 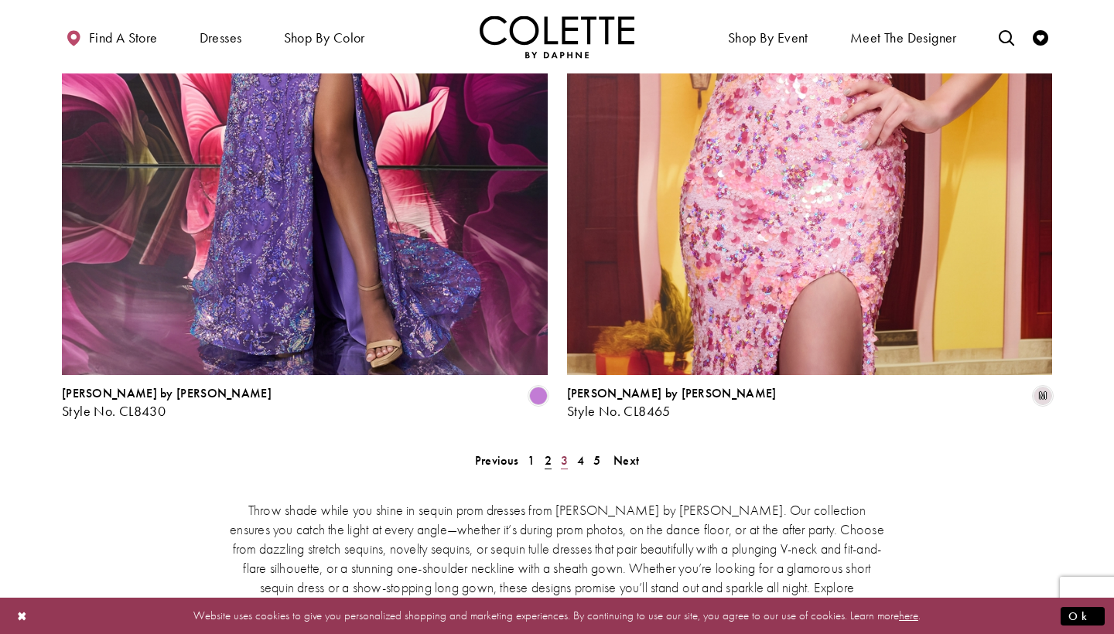 What do you see at coordinates (564, 460) in the screenshot?
I see `a: 3` at bounding box center [564, 460].